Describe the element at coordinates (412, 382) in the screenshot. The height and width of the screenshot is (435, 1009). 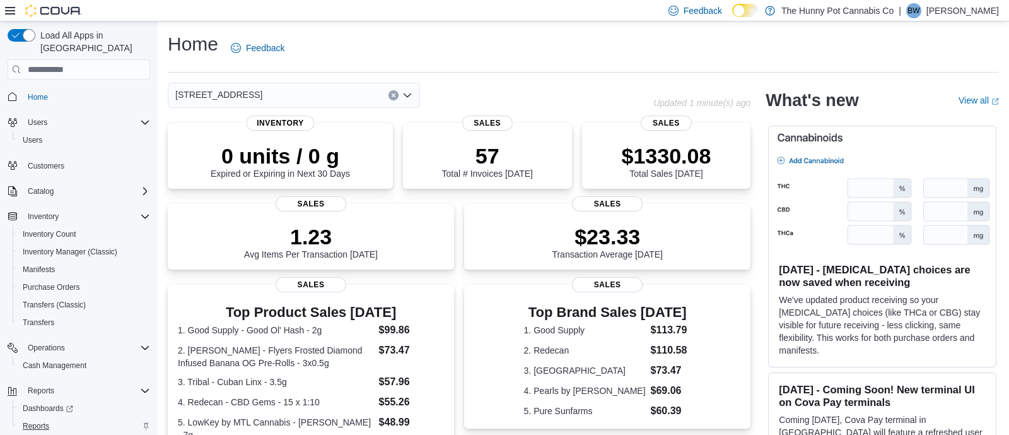
I see `dd: $57.96` at that location.